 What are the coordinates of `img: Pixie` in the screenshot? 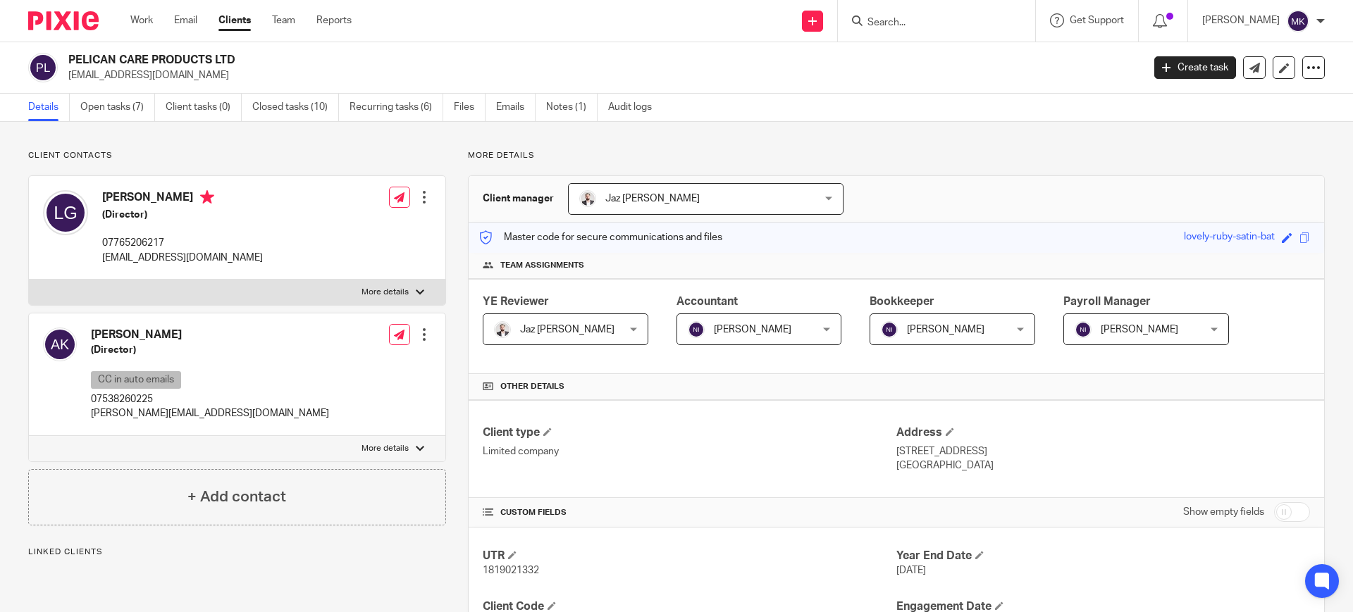 It's located at (63, 20).